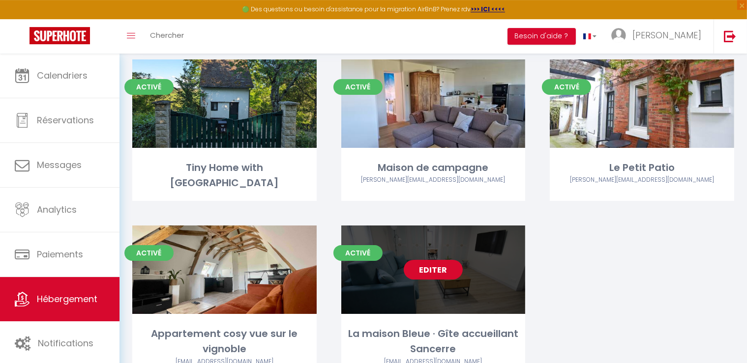 This screenshot has width=747, height=363. Describe the element at coordinates (65, 343) in the screenshot. I see `span: Notifications` at that location.